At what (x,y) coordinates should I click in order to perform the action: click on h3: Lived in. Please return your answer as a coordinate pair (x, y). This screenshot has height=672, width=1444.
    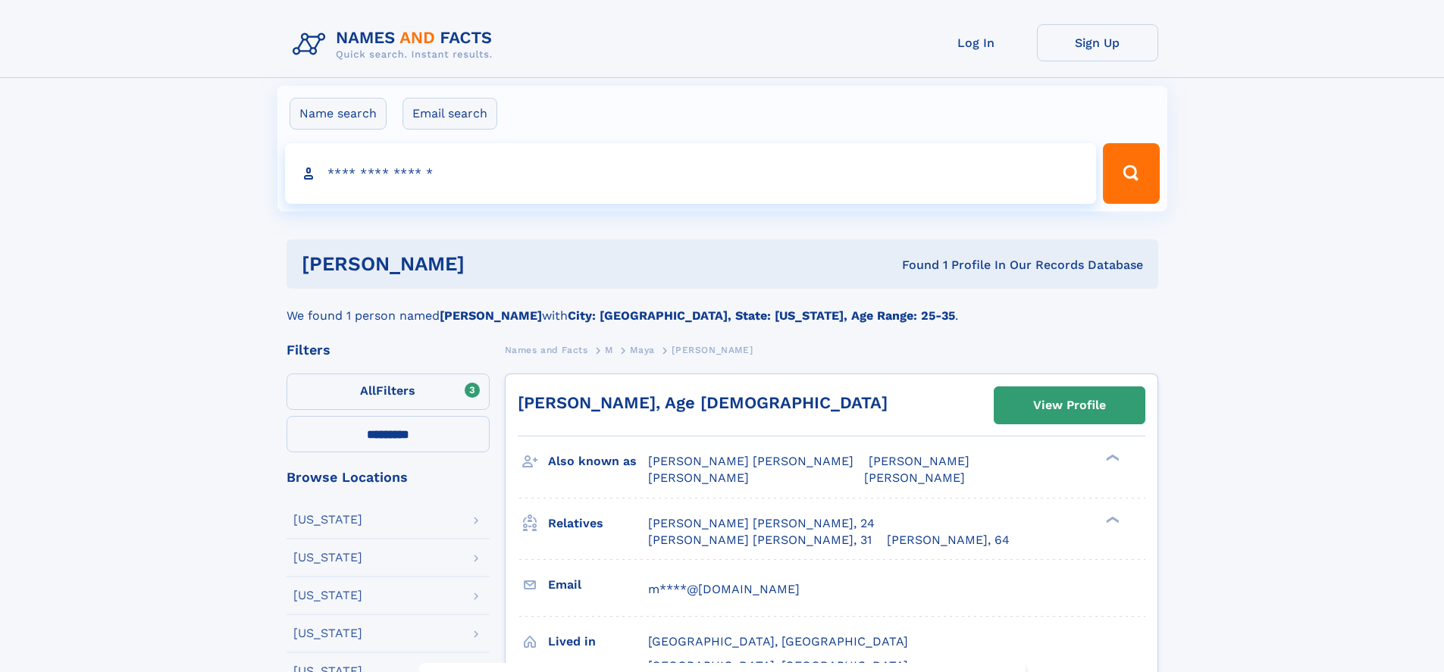
    Looking at the image, I should click on (598, 642).